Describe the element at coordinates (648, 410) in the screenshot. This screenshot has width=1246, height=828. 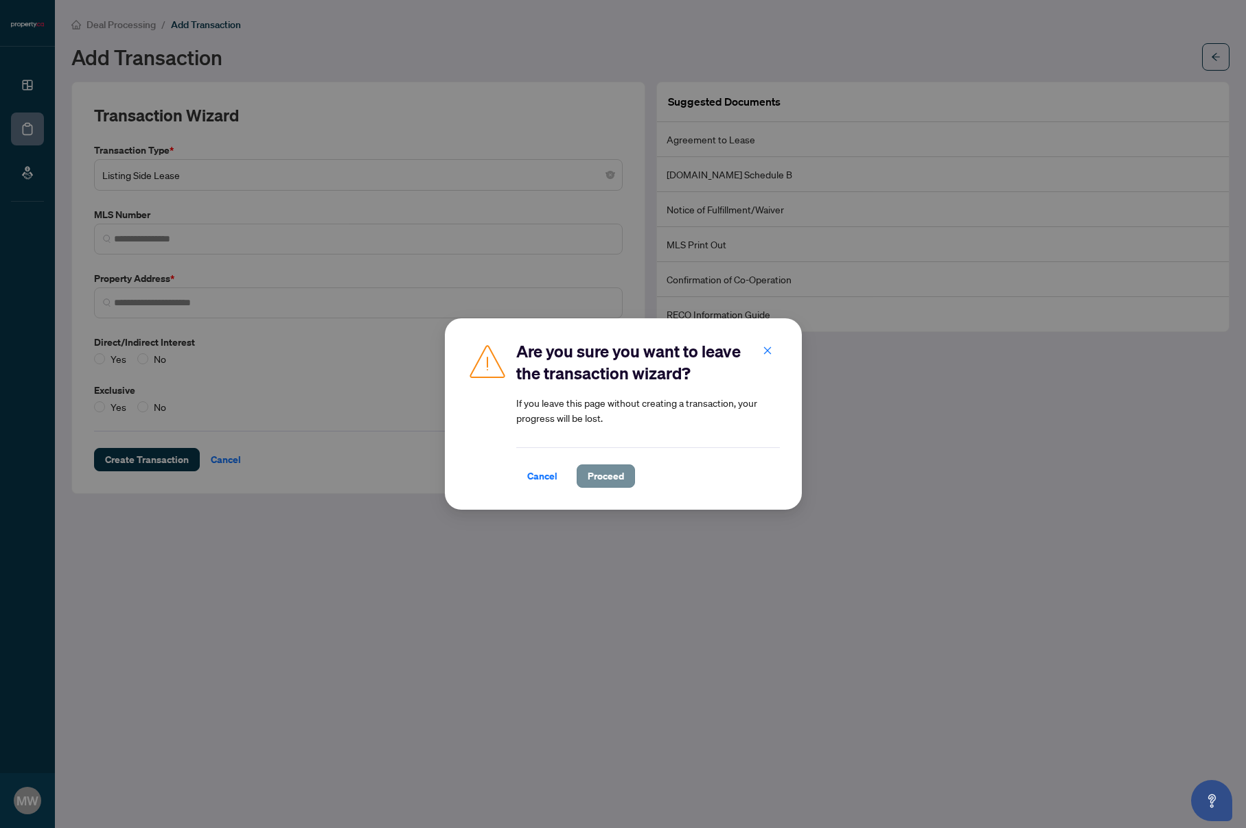
I see `article: If you leave this page without creating a transaction, your progress will be lost.` at that location.